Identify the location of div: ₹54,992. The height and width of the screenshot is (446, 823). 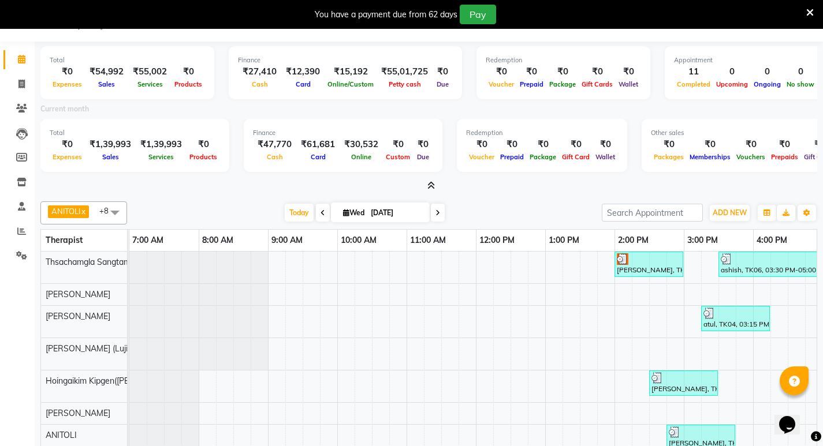
(106, 72).